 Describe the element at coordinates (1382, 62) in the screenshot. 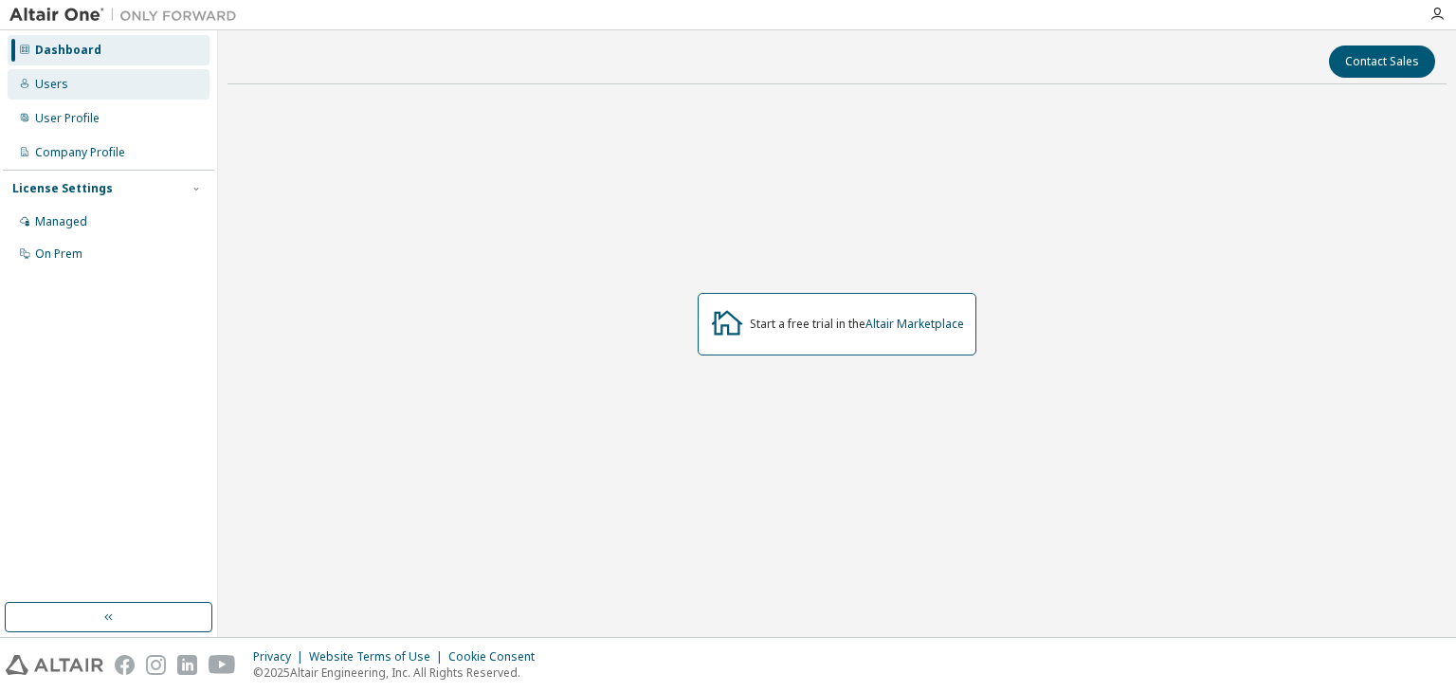

I see `button: Contact Sales` at that location.